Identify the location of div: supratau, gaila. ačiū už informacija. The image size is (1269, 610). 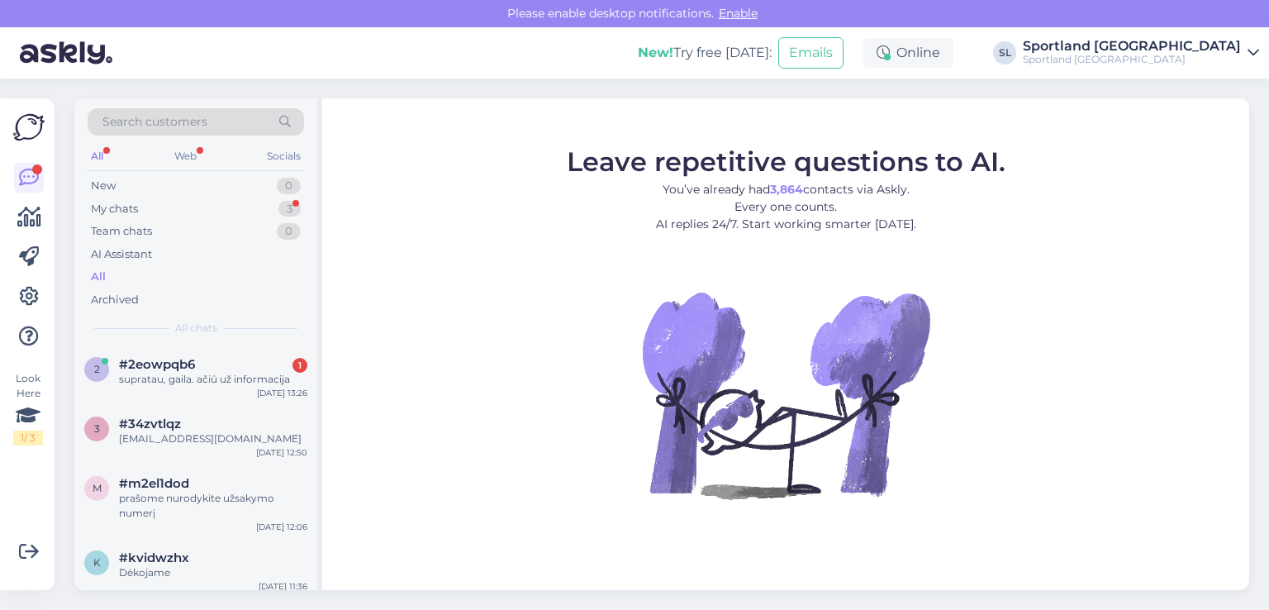
(213, 379).